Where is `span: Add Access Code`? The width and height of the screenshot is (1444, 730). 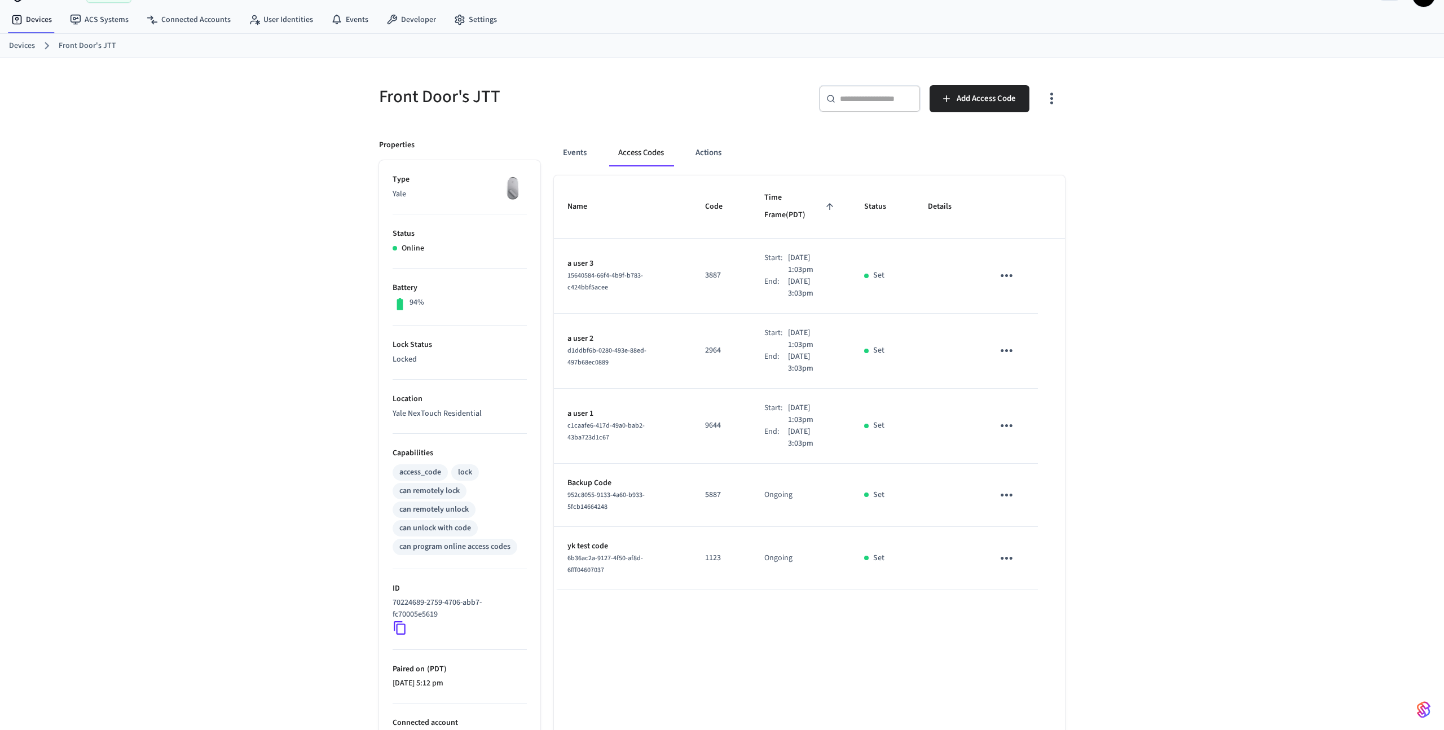
span: Add Access Code is located at coordinates (986, 99).